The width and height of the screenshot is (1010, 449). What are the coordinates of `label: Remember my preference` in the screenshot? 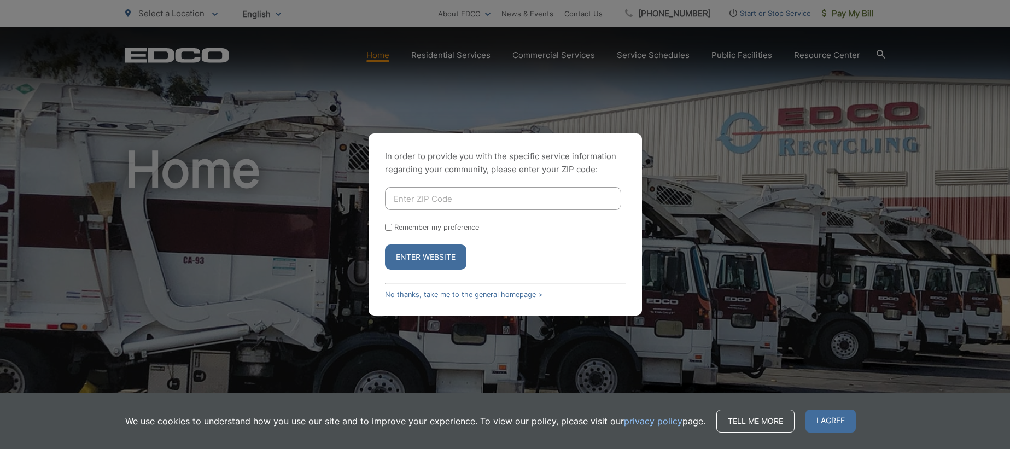 It's located at (437, 227).